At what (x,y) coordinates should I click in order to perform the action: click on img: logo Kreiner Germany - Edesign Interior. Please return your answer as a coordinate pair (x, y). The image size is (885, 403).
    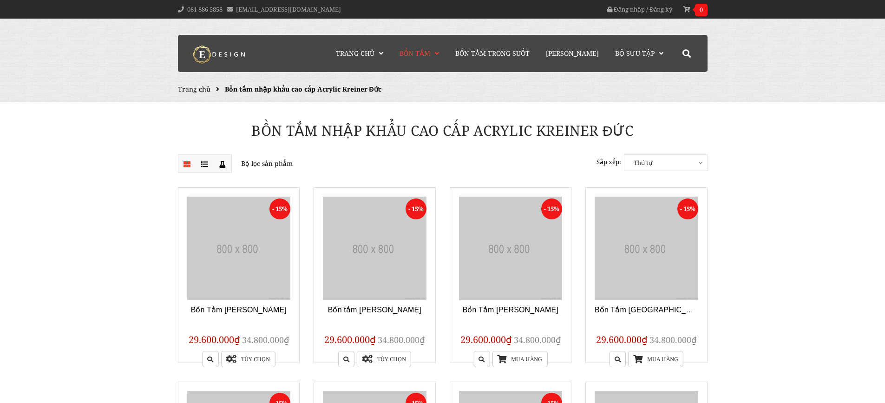
    Looking at the image, I should click on (220, 54).